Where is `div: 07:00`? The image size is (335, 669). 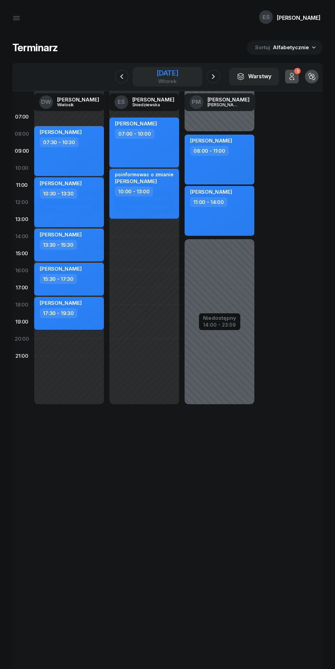 div: 07:00 is located at coordinates (22, 117).